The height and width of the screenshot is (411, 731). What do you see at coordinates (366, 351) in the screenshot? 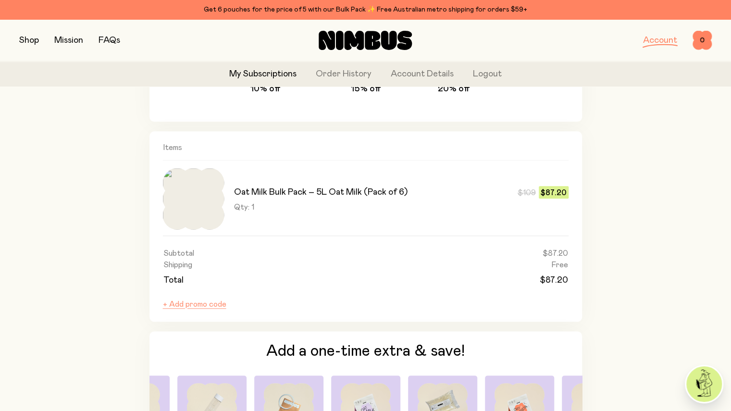
I see `h3: Add a one-time extra & save!` at bounding box center [366, 351].